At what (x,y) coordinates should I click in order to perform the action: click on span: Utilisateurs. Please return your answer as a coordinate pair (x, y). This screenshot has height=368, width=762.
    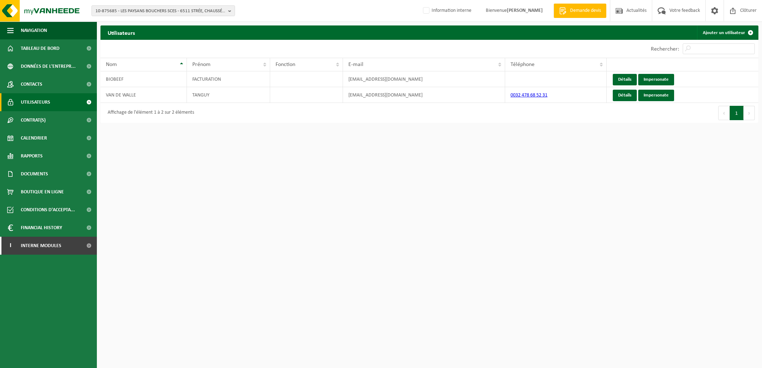
    Looking at the image, I should click on (36, 102).